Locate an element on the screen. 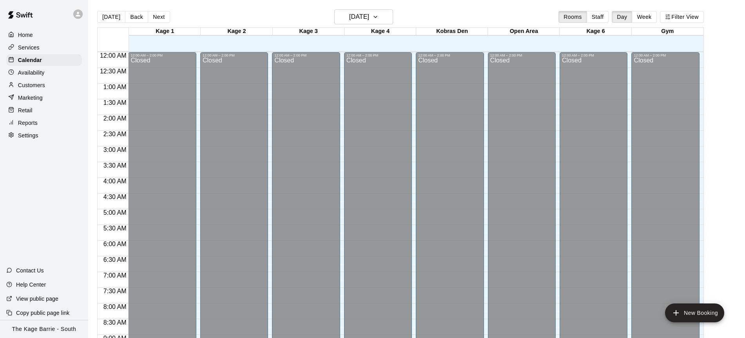 The width and height of the screenshot is (745, 338). span: 3:00 AM is located at coordinates (115, 149).